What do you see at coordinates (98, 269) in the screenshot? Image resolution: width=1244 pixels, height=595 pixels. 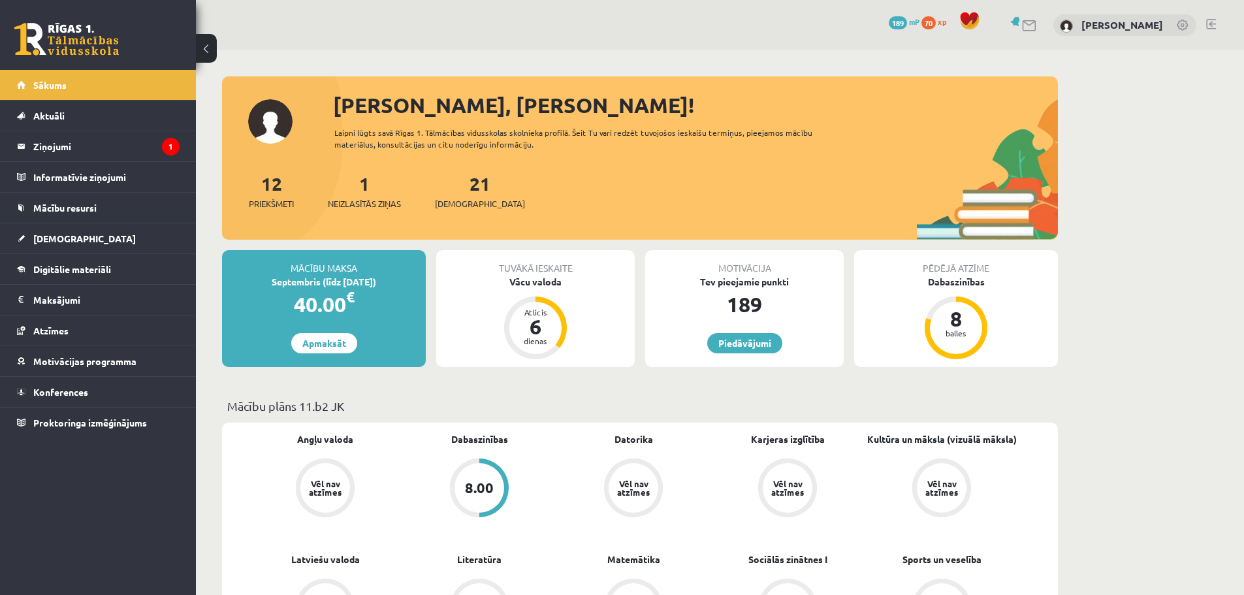 I see `a: Digitālie materiāli` at bounding box center [98, 269].